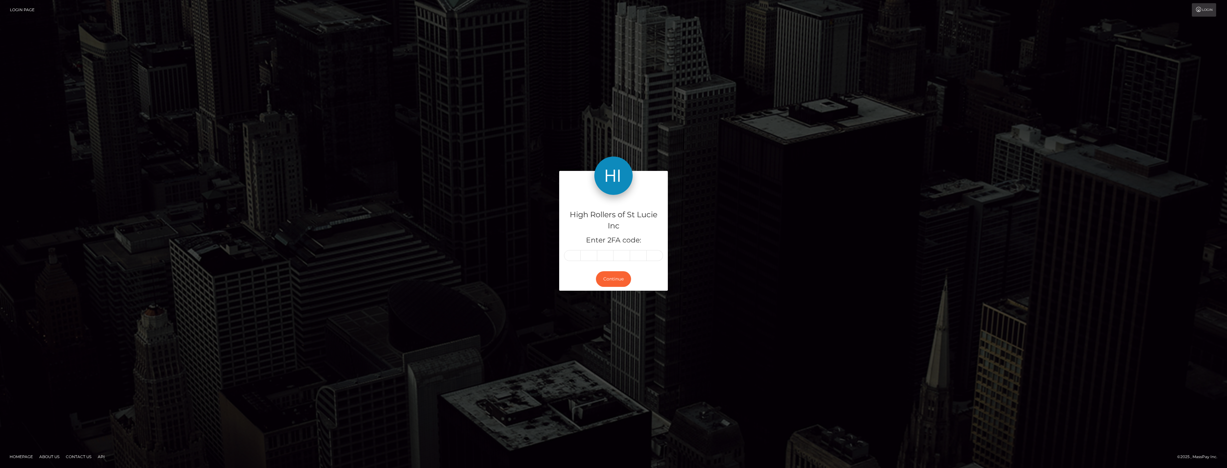 The image size is (1227, 468). I want to click on a: Login, so click(1204, 10).